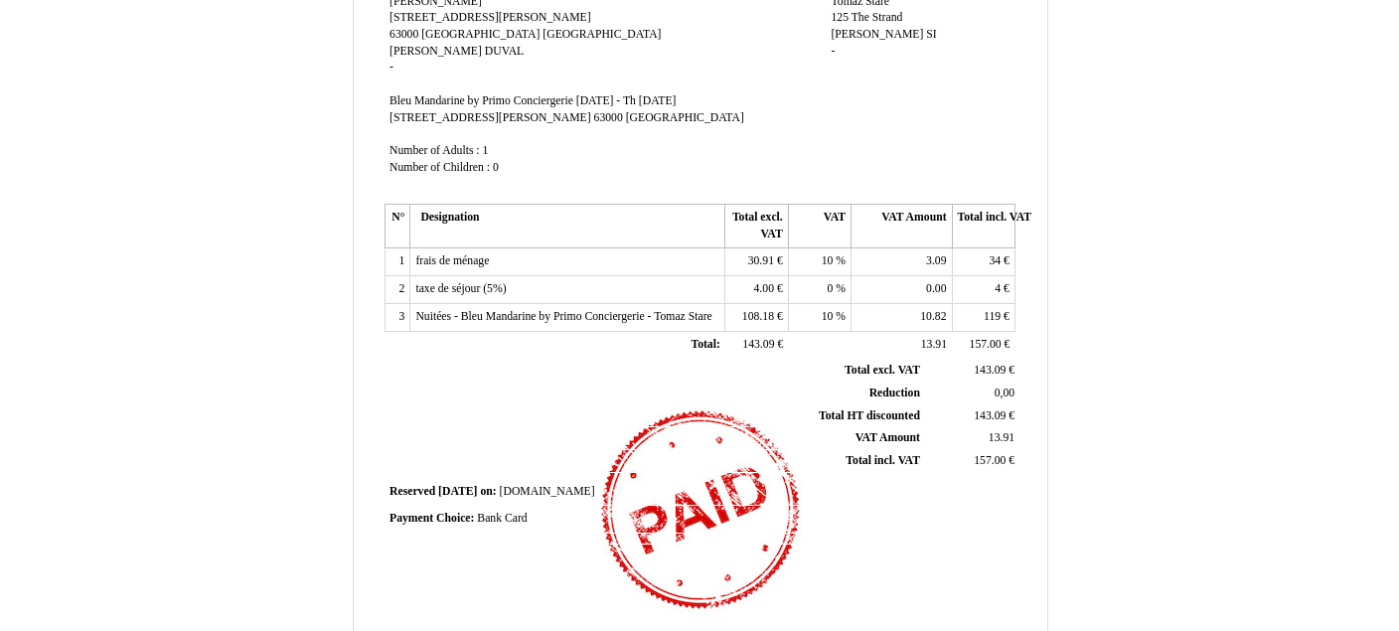 The image size is (1399, 631). Describe the element at coordinates (397, 317) in the screenshot. I see `td: 3` at that location.